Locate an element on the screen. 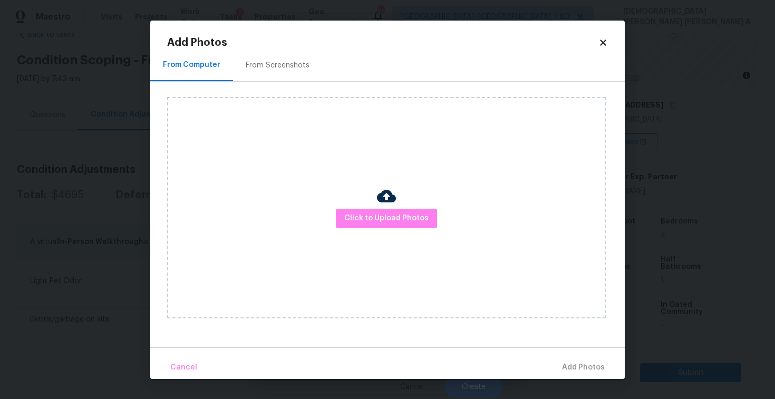  h2: Add Photos is located at coordinates (383, 43).